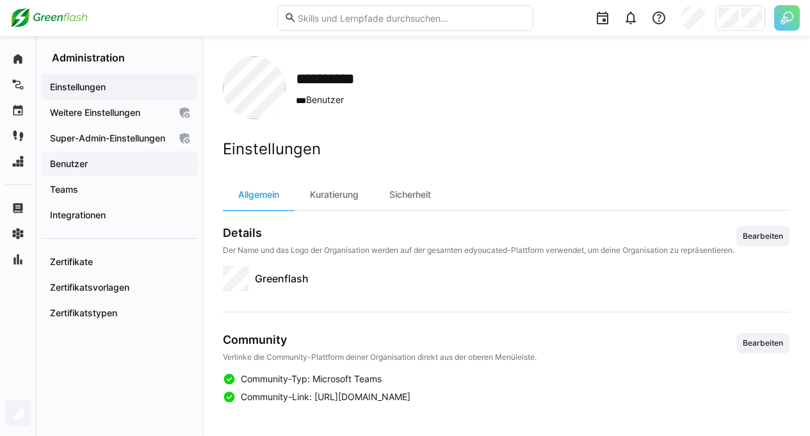  Describe the element at coordinates (334, 195) in the screenshot. I see `div: Kuratierung` at that location.